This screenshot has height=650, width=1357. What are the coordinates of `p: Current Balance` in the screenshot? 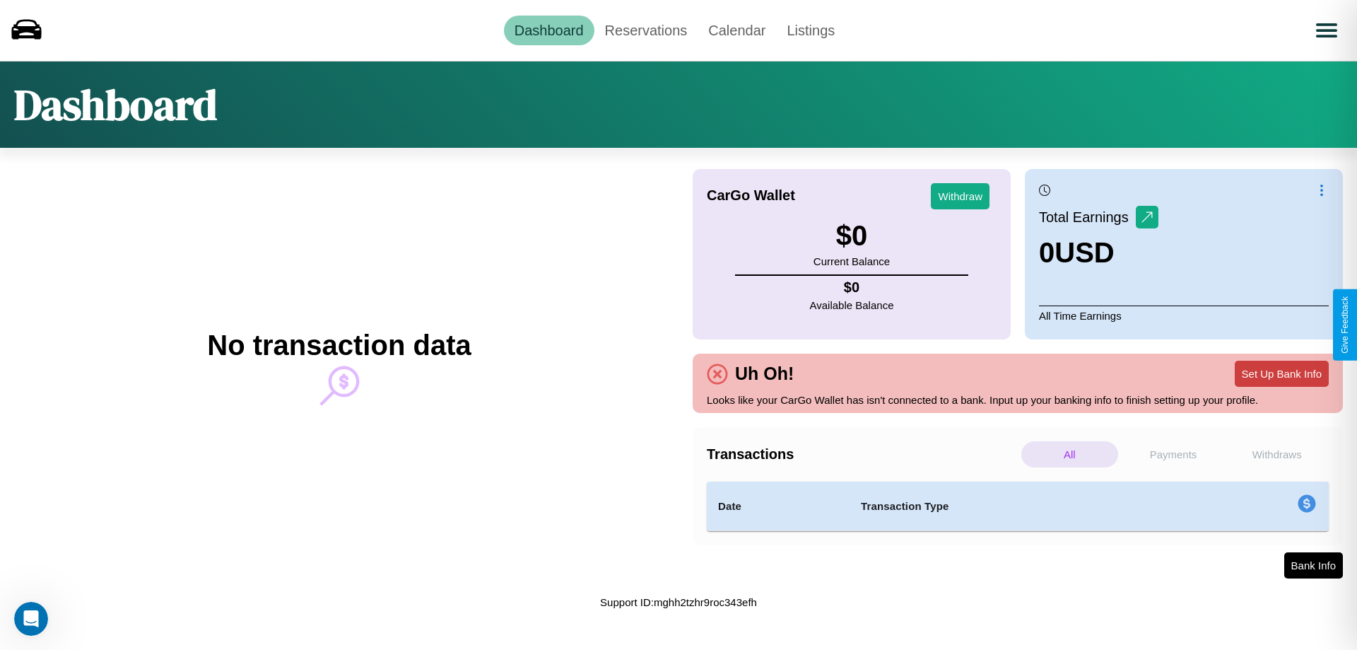 It's located at (852, 261).